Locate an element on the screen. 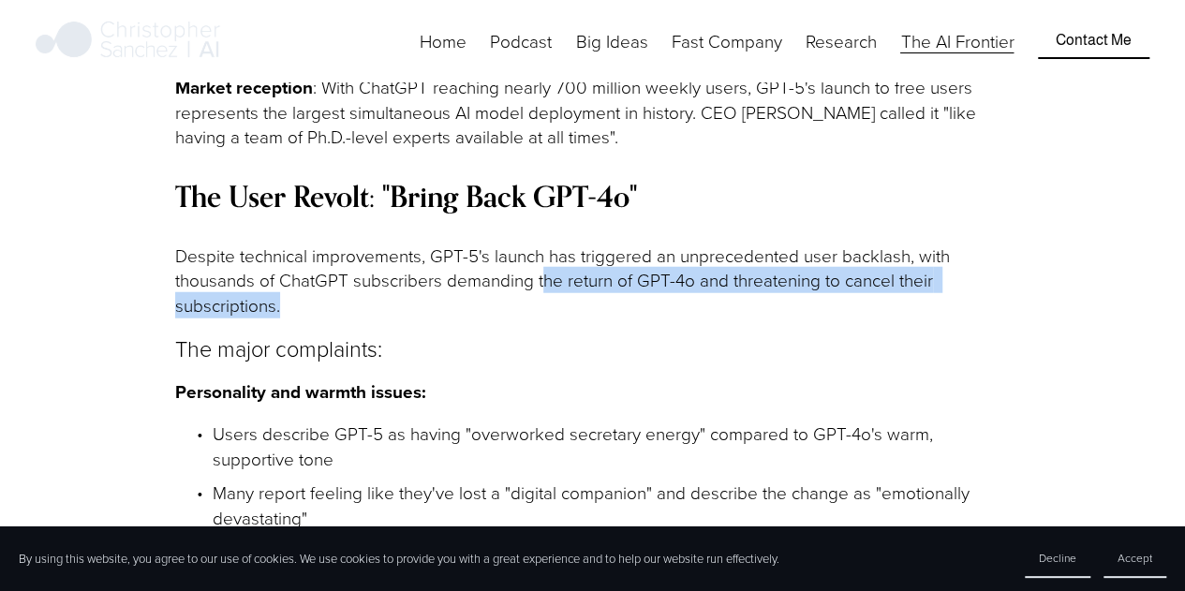 The image size is (1185, 591). p: The major complaints: is located at coordinates (593, 349).